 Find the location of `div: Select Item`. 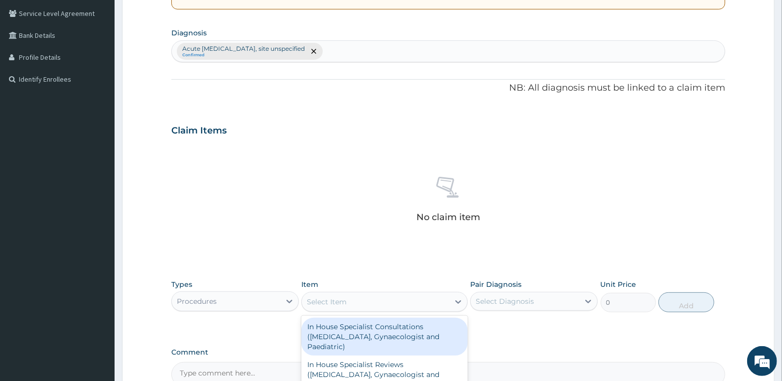

div: Select Item is located at coordinates (327, 302).